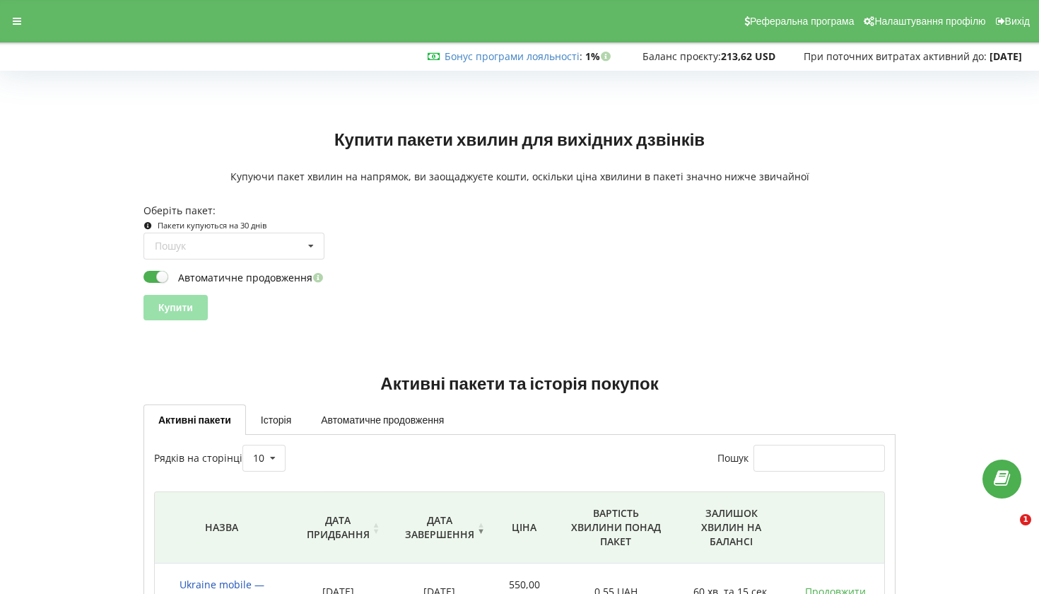 This screenshot has width=1039, height=594. Describe the element at coordinates (929, 21) in the screenshot. I see `span: Налаштування профілю` at that location.